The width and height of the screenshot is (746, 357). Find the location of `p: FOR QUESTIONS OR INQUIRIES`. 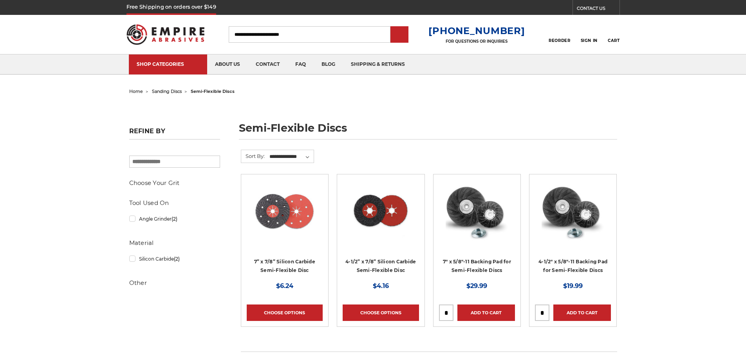

p: FOR QUESTIONS OR INQUIRIES is located at coordinates (476, 41).